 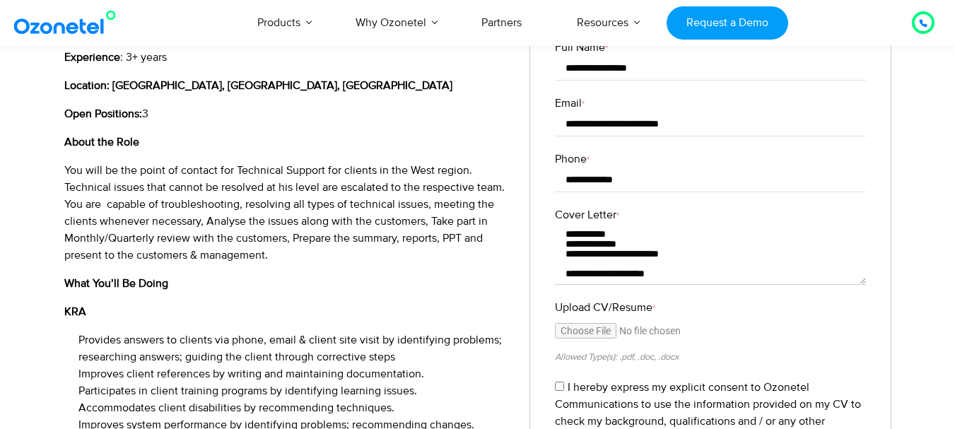 I want to click on p: 3, so click(x=286, y=114).